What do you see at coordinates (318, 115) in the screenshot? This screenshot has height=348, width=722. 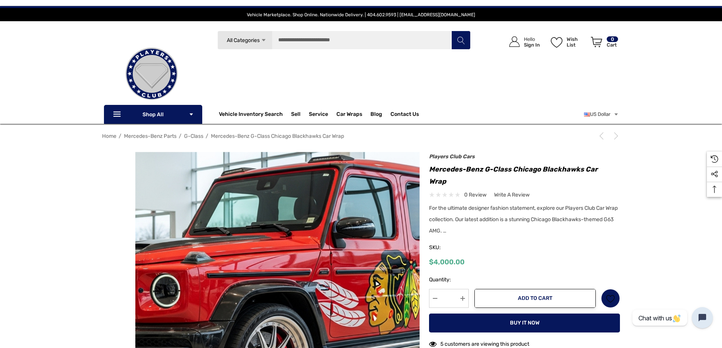 I see `a: Service` at bounding box center [318, 115].